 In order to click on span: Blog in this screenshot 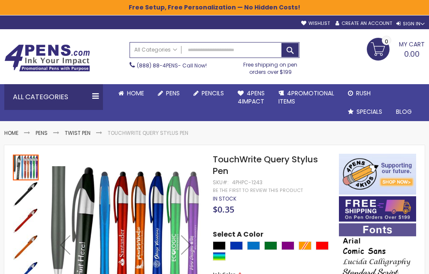, I will do `click(404, 112)`.